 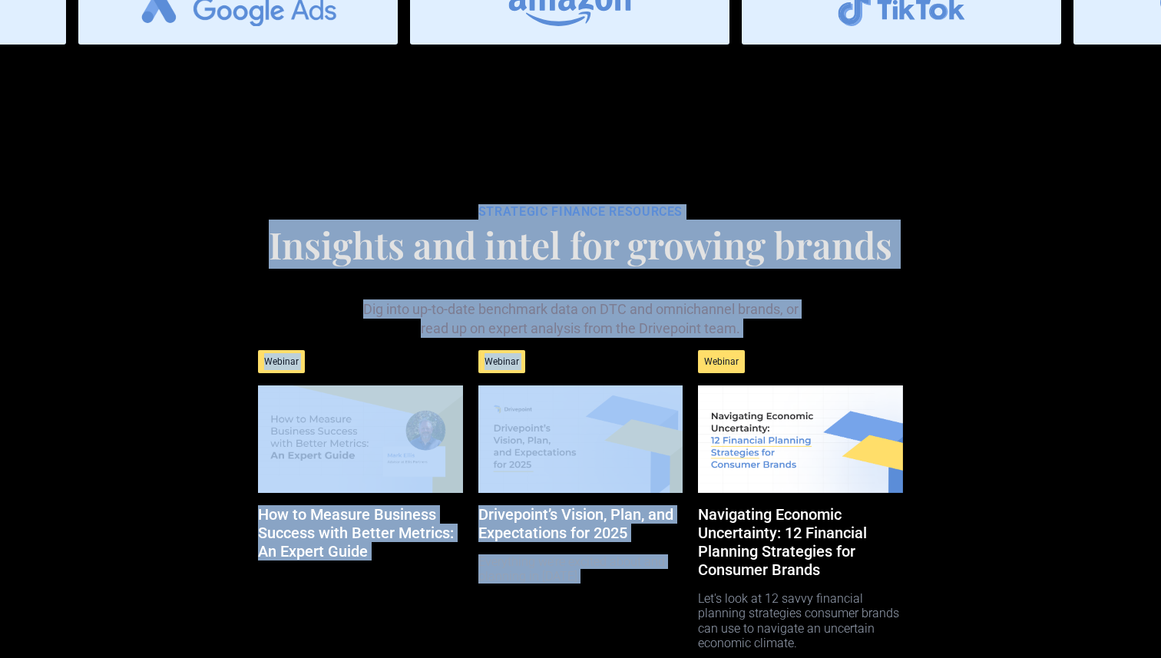 What do you see at coordinates (581, 524) in the screenshot?
I see `h5: Drivepoint’s Vision, Plan, and Expectations for 2025` at bounding box center [581, 524].